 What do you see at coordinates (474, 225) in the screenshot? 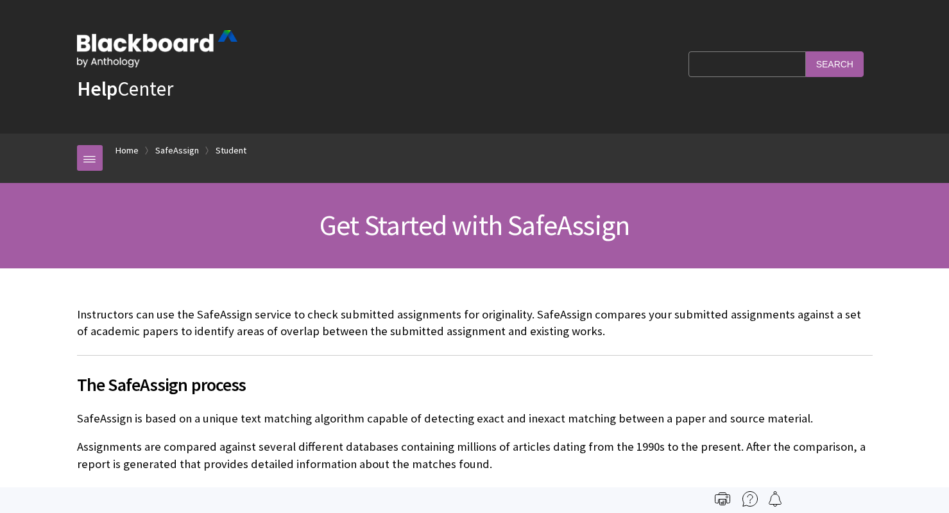
I see `span: Get Started with SafeAssign` at bounding box center [474, 225].